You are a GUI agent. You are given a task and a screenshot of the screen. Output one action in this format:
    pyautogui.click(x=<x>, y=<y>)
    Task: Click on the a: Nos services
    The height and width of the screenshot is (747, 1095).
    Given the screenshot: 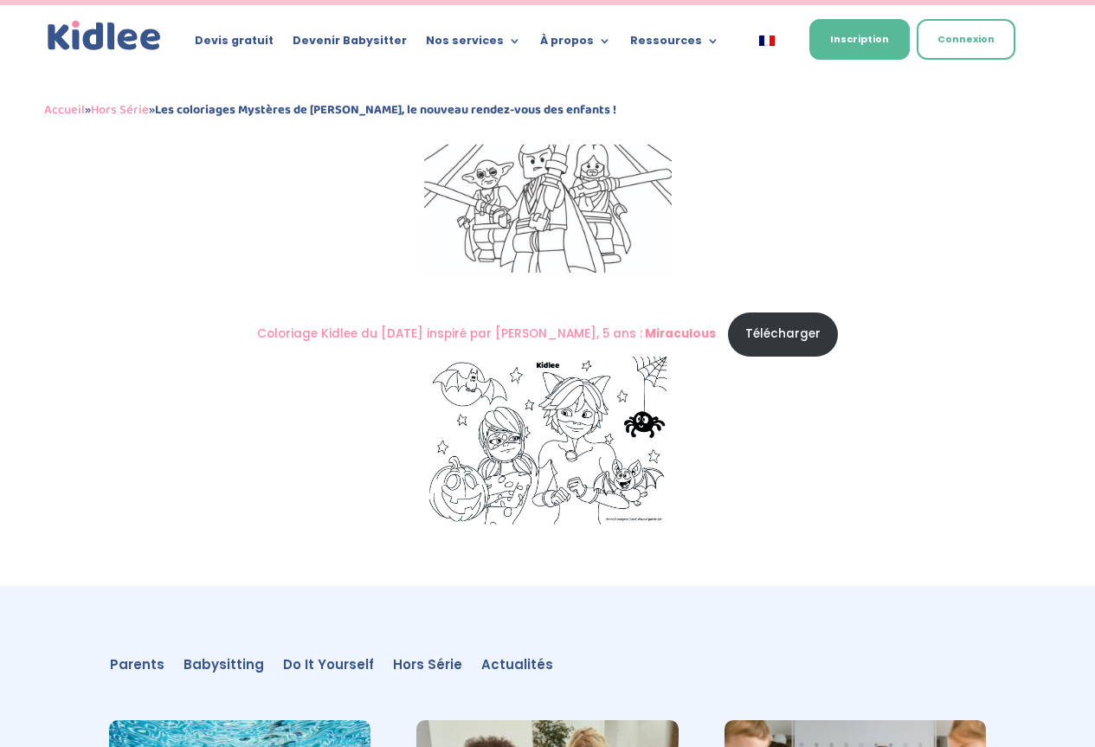 What is the action you would take?
    pyautogui.click(x=474, y=44)
    